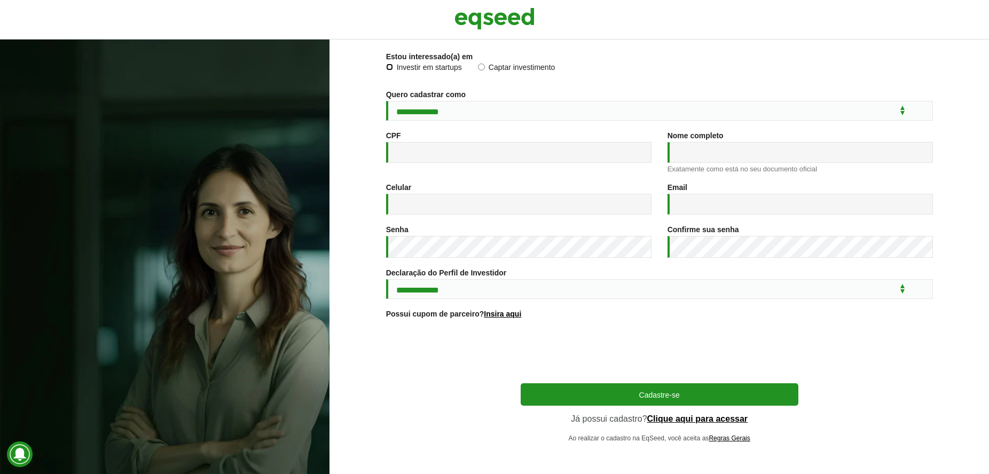 This screenshot has height=474, width=989. I want to click on label: Nome completo, so click(695, 136).